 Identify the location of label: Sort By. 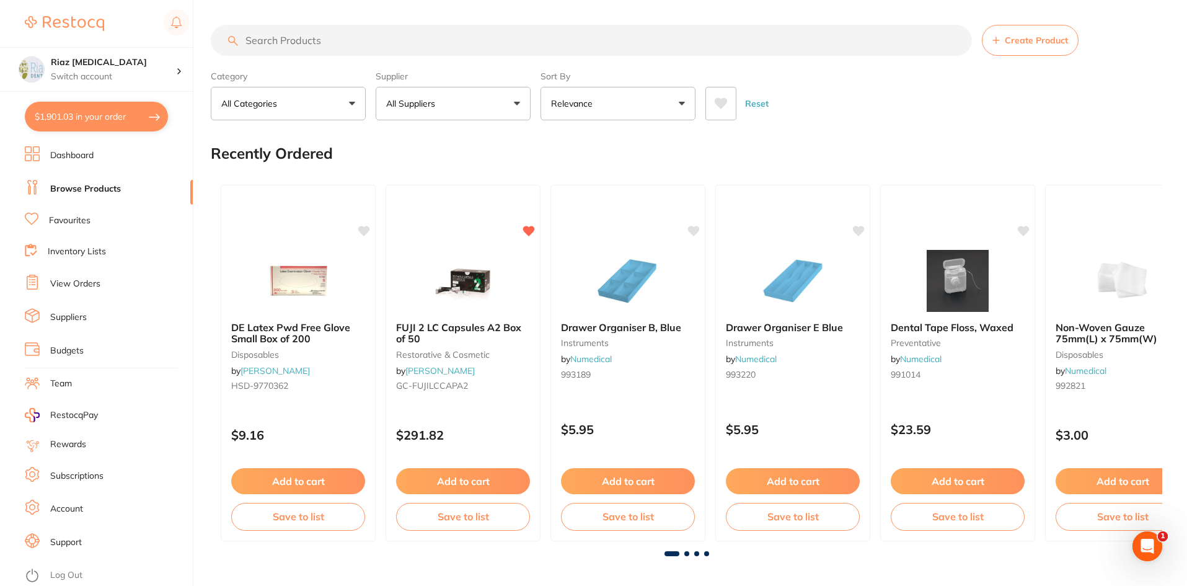
(618, 76).